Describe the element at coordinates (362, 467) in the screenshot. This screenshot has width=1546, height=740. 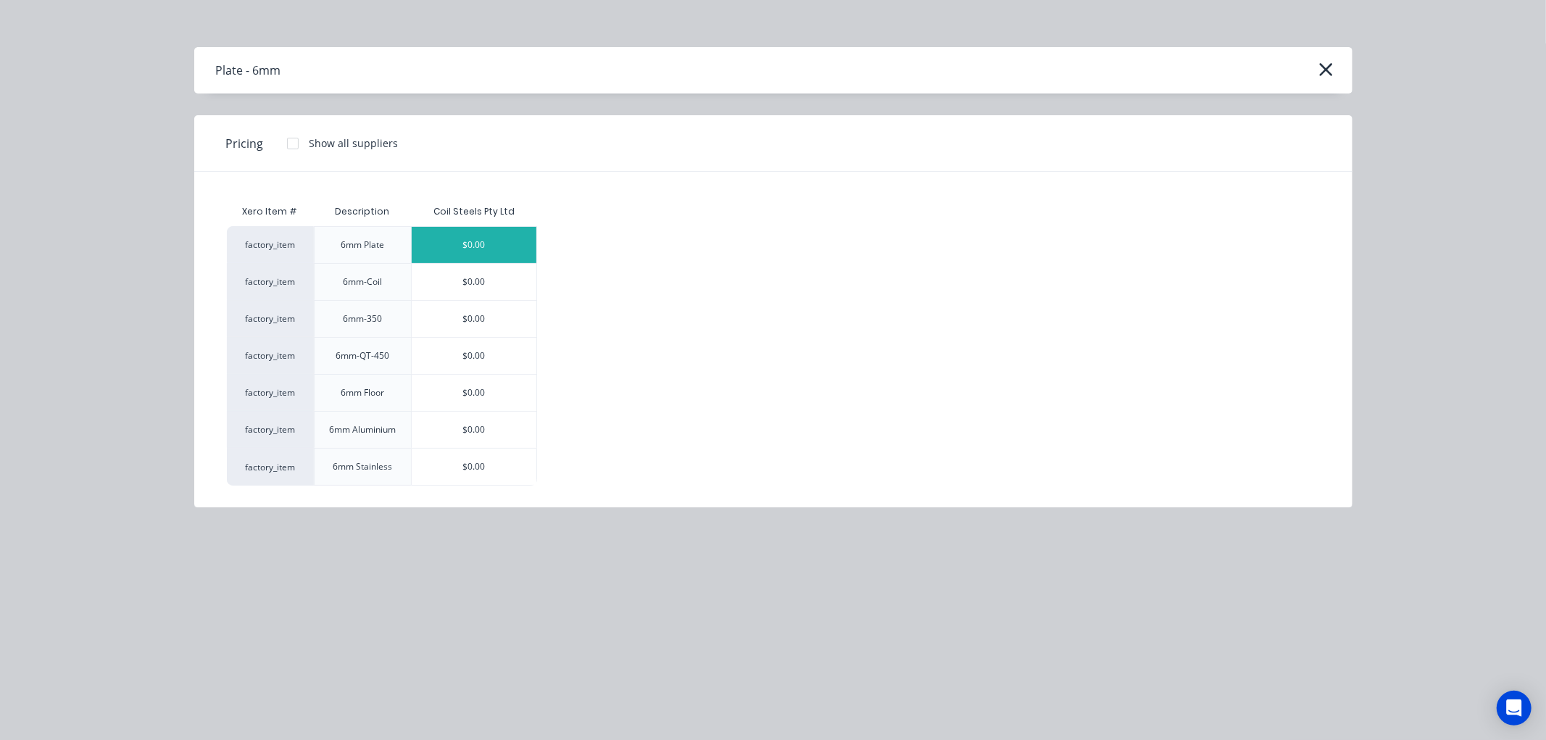
I see `div: 6mm Stainless` at that location.